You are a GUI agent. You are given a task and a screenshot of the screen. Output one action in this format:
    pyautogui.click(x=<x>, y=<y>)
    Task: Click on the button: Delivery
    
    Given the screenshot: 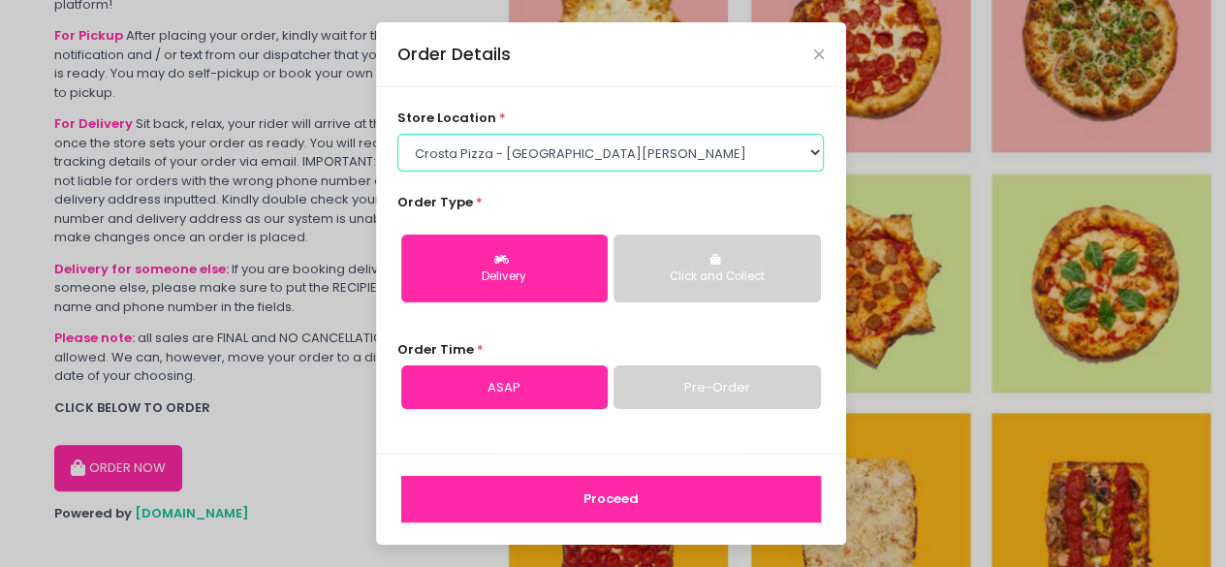 What is the action you would take?
    pyautogui.click(x=504, y=269)
    